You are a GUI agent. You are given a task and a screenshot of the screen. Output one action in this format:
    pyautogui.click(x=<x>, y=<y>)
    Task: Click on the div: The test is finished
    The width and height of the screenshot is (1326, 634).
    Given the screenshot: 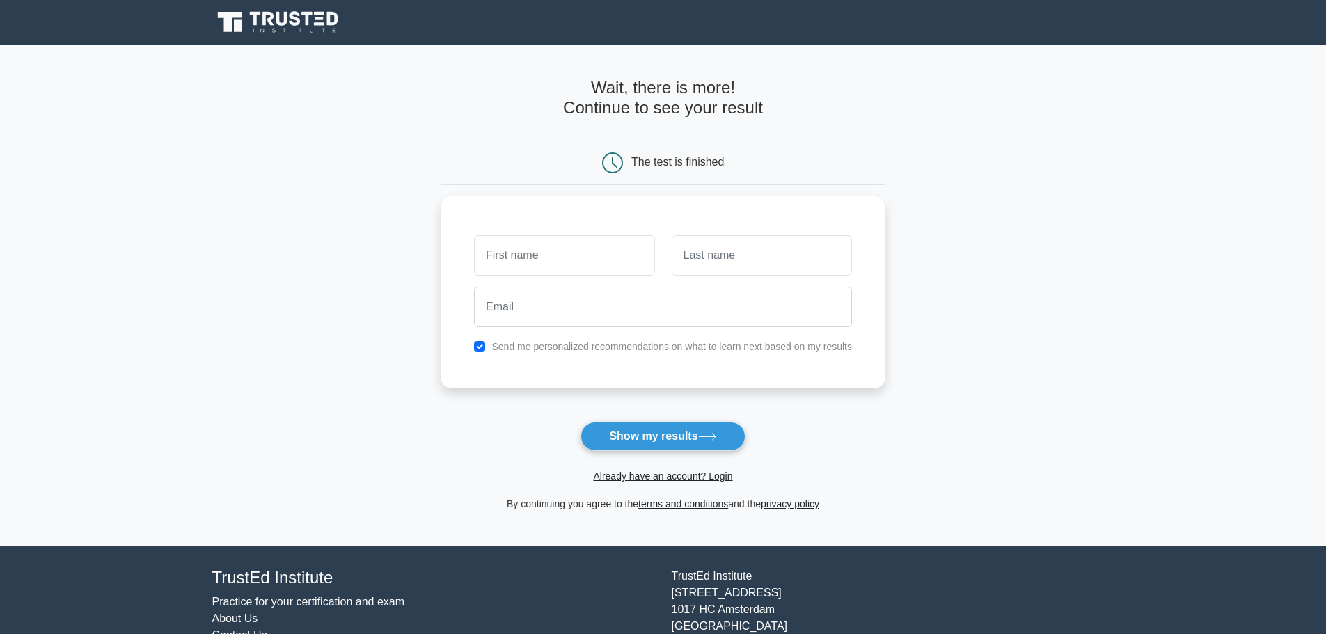 What is the action you would take?
    pyautogui.click(x=678, y=162)
    